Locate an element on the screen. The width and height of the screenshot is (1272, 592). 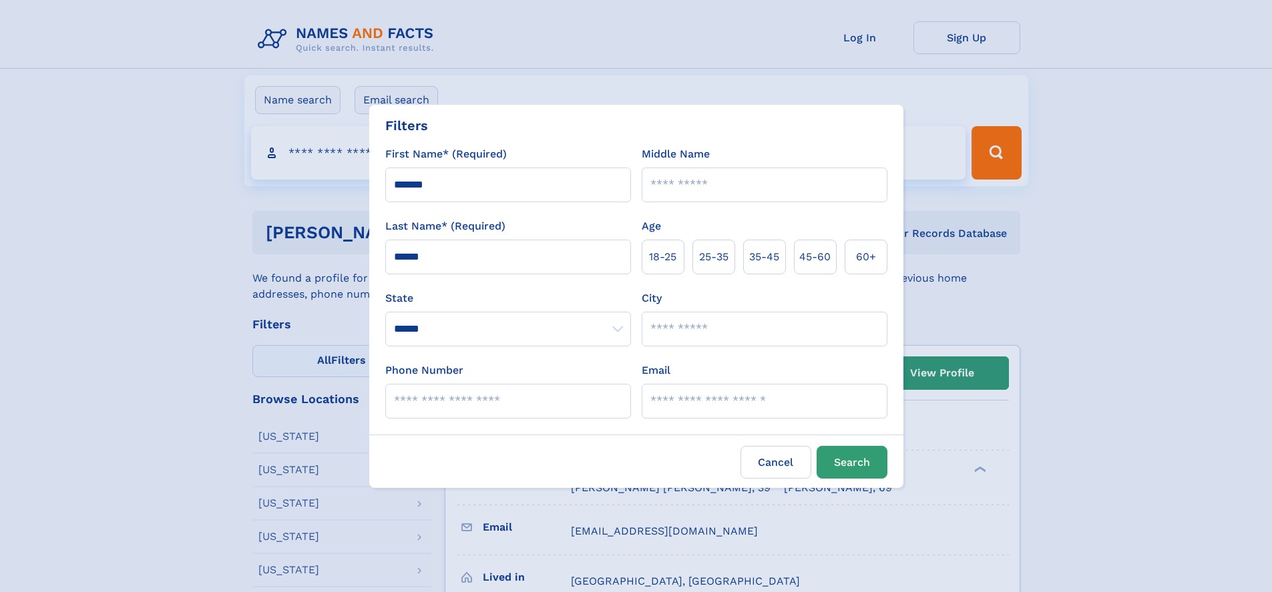
div: Filters is located at coordinates (407, 125).